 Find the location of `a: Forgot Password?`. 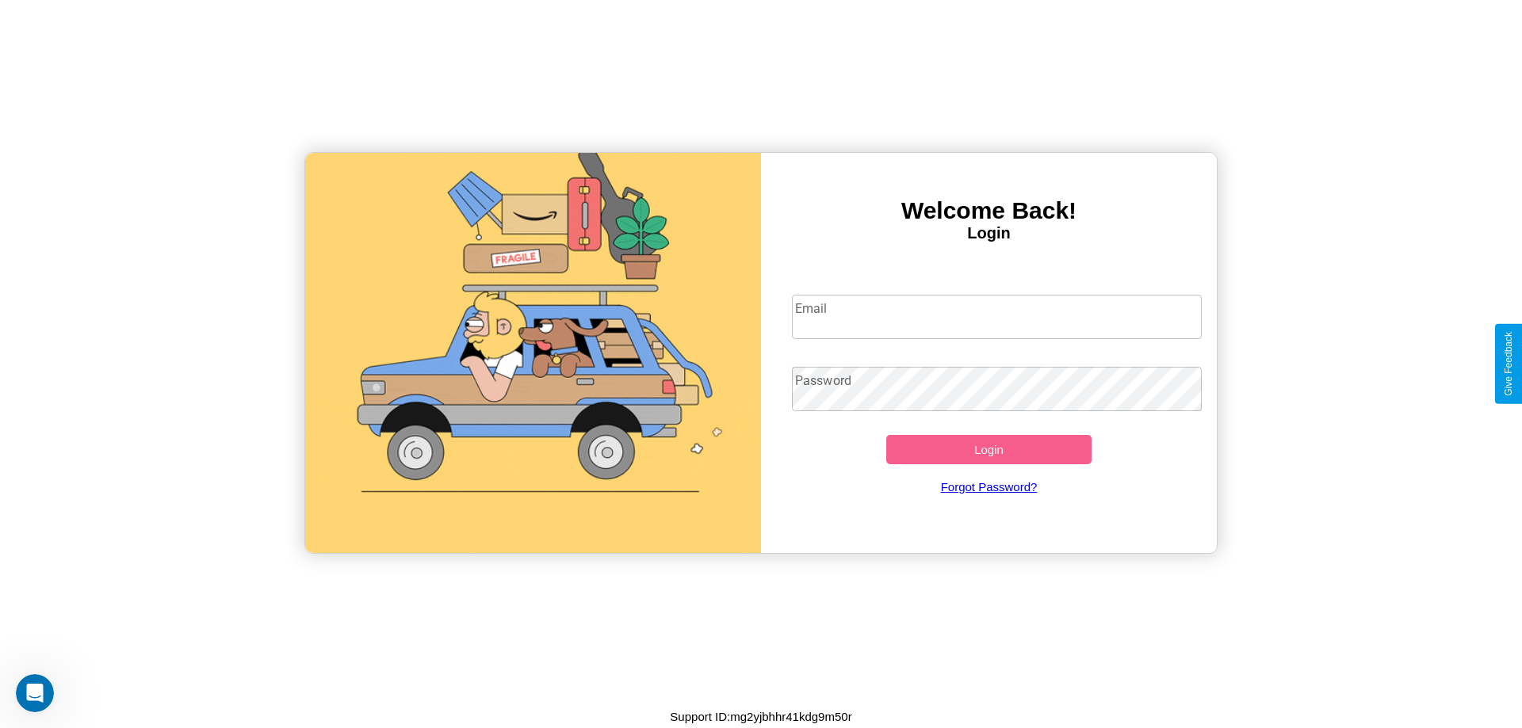

a: Forgot Password? is located at coordinates (989, 487).